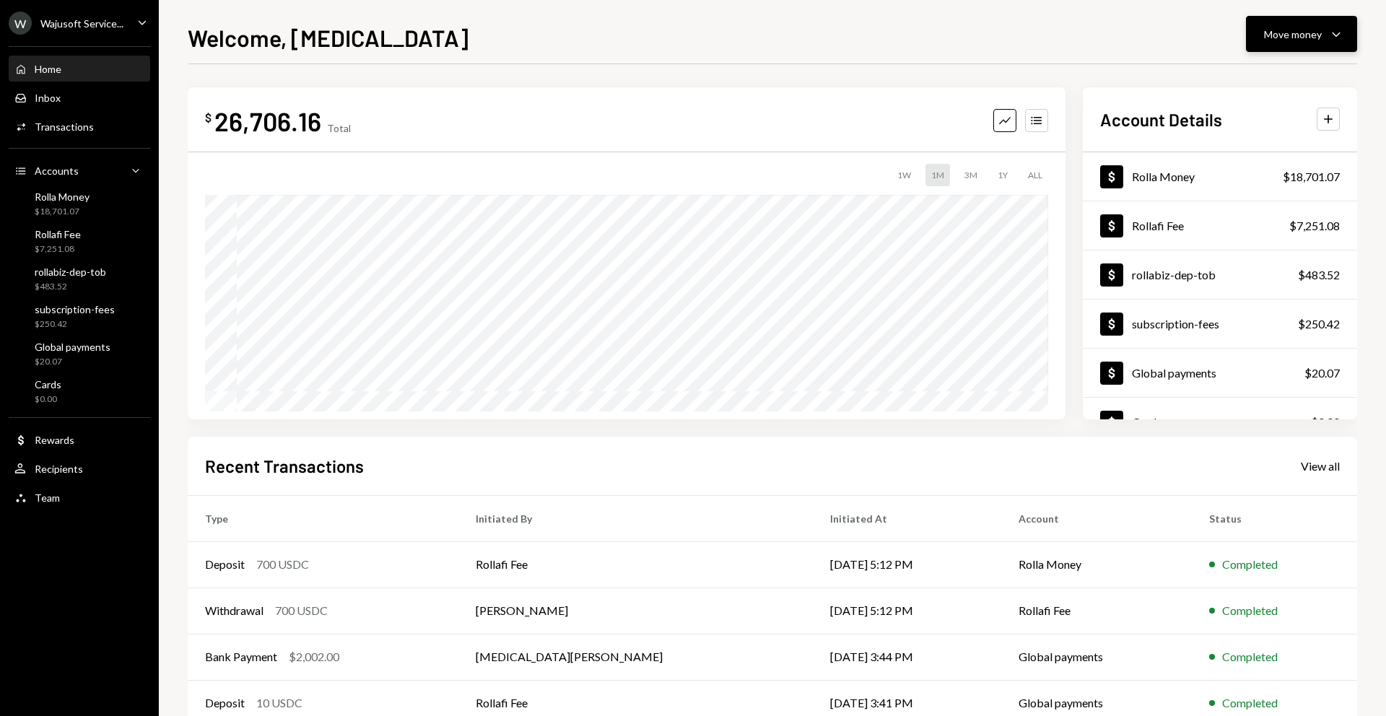  What do you see at coordinates (79, 126) in the screenshot?
I see `a: Transactions` at bounding box center [79, 126].